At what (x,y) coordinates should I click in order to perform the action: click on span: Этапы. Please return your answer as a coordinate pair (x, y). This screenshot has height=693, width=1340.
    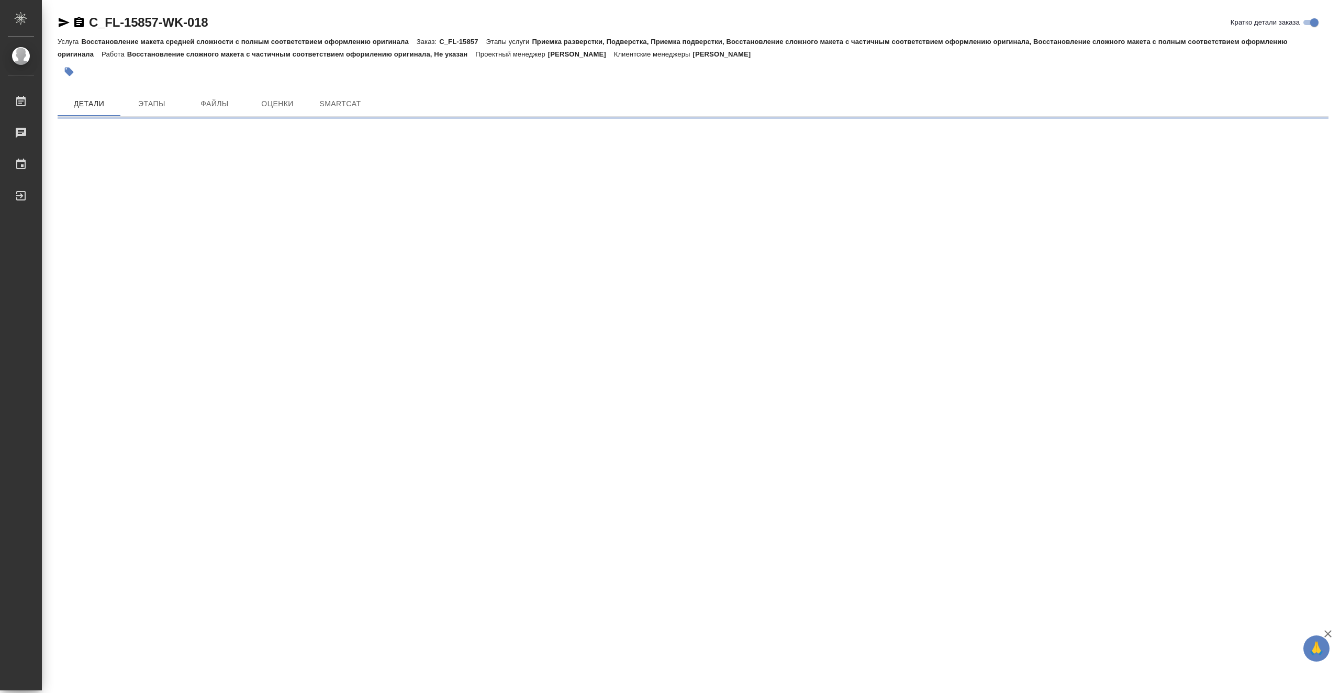
    Looking at the image, I should click on (152, 104).